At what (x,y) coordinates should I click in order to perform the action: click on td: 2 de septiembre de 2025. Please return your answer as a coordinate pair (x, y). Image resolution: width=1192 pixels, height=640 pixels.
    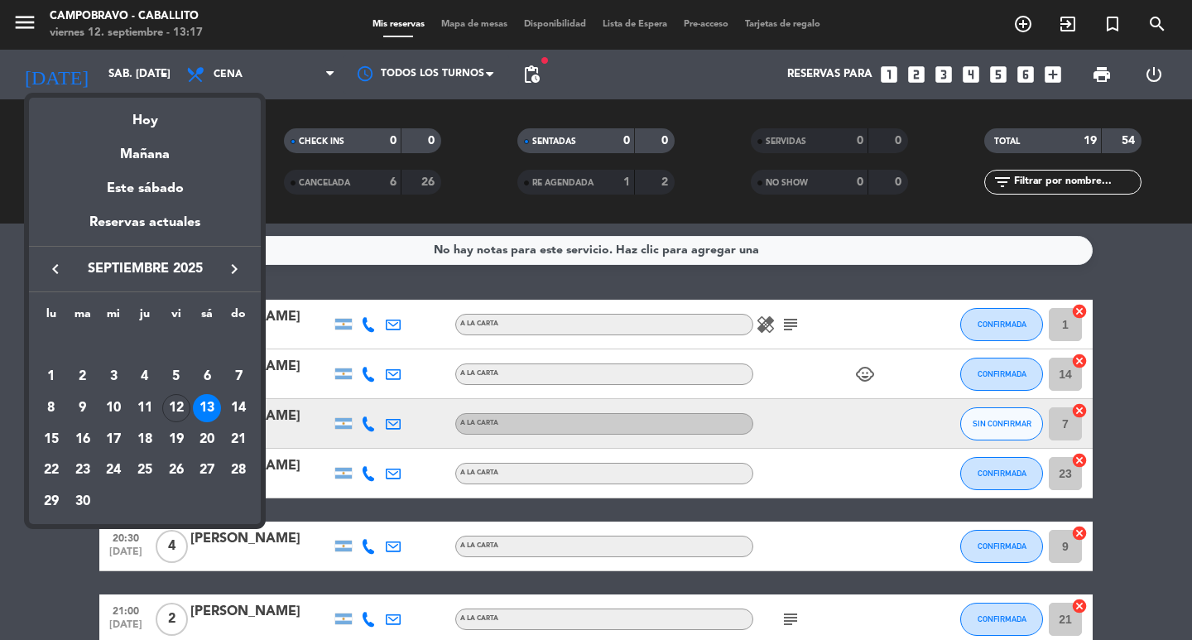
    Looking at the image, I should click on (83, 377).